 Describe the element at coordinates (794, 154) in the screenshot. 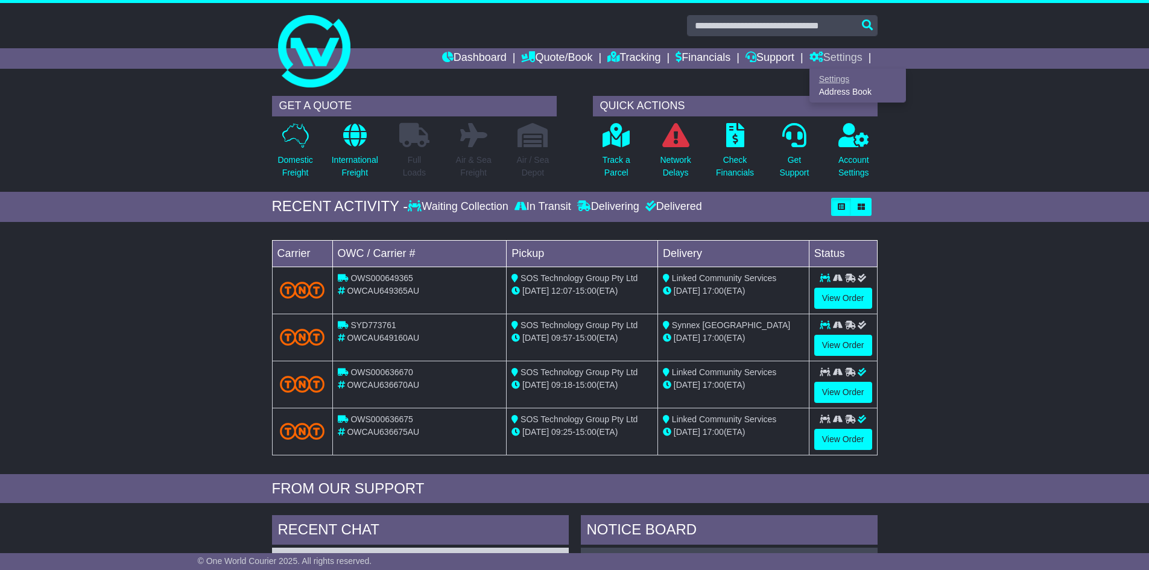

I see `a: GetSupport` at that location.